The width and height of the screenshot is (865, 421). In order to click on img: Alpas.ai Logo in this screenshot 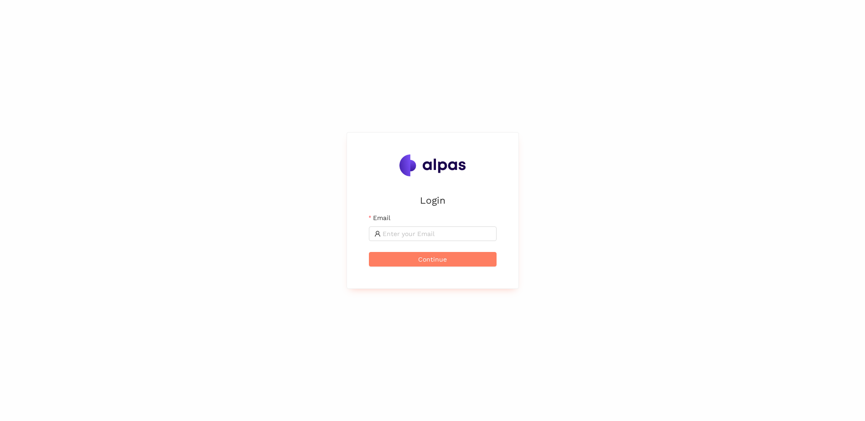, I will do `click(433, 165)`.